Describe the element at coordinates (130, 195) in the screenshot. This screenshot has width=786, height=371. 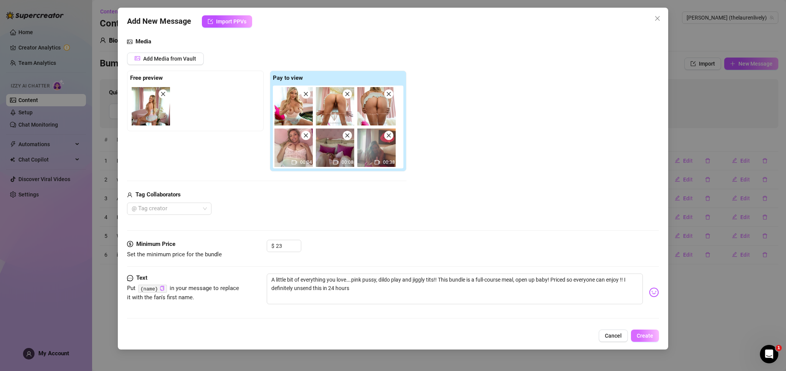
I see `span: user` at that location.